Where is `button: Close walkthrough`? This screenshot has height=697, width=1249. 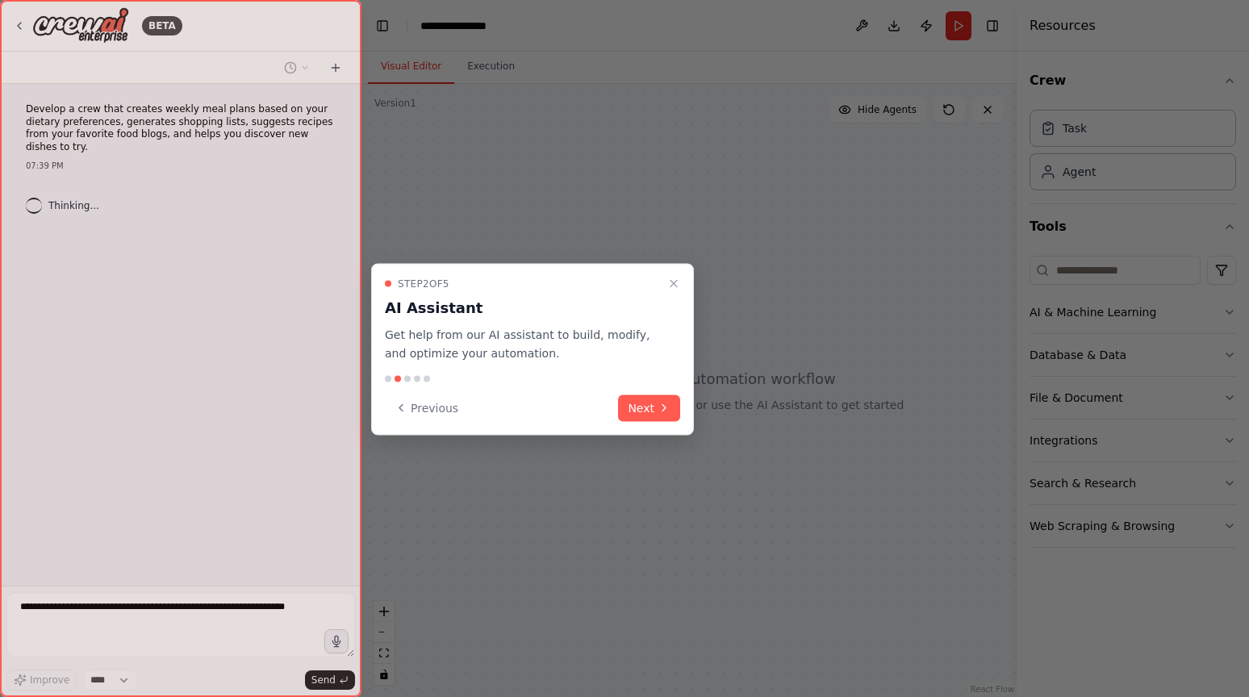 button: Close walkthrough is located at coordinates (674, 284).